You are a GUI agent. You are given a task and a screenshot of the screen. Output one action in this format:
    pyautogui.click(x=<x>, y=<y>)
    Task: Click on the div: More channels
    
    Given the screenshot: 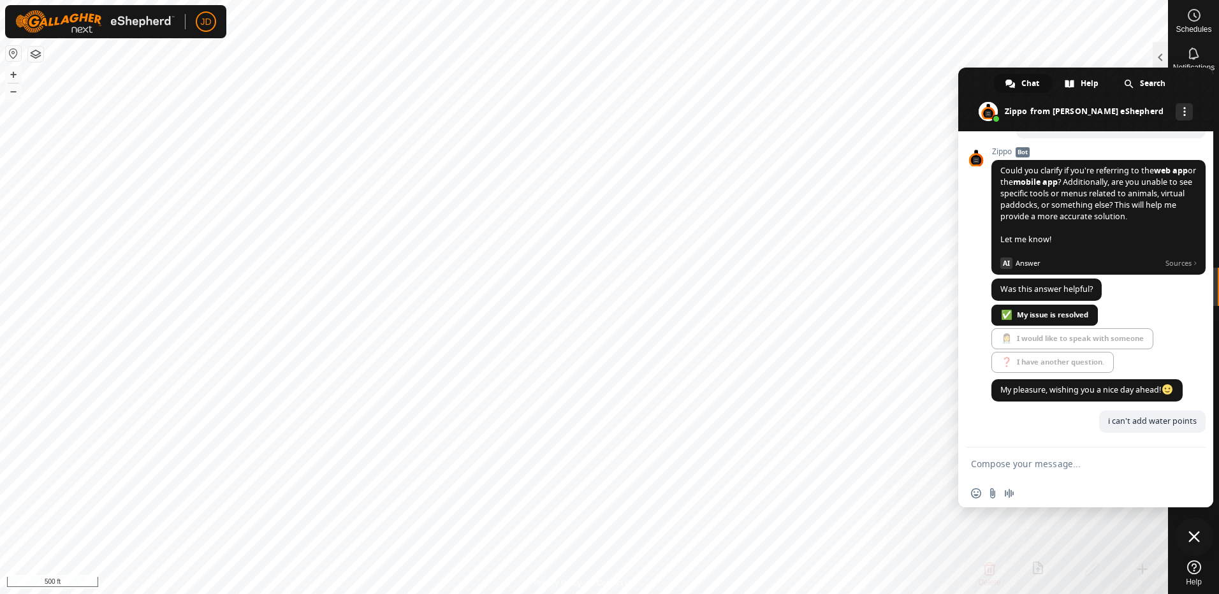 What is the action you would take?
    pyautogui.click(x=1184, y=112)
    